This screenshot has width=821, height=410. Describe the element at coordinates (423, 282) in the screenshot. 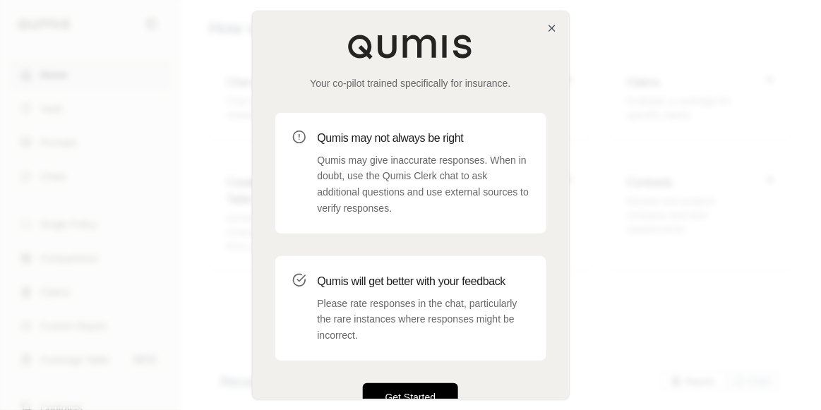

I see `h3: Qumis will get better with your feedback` at that location.